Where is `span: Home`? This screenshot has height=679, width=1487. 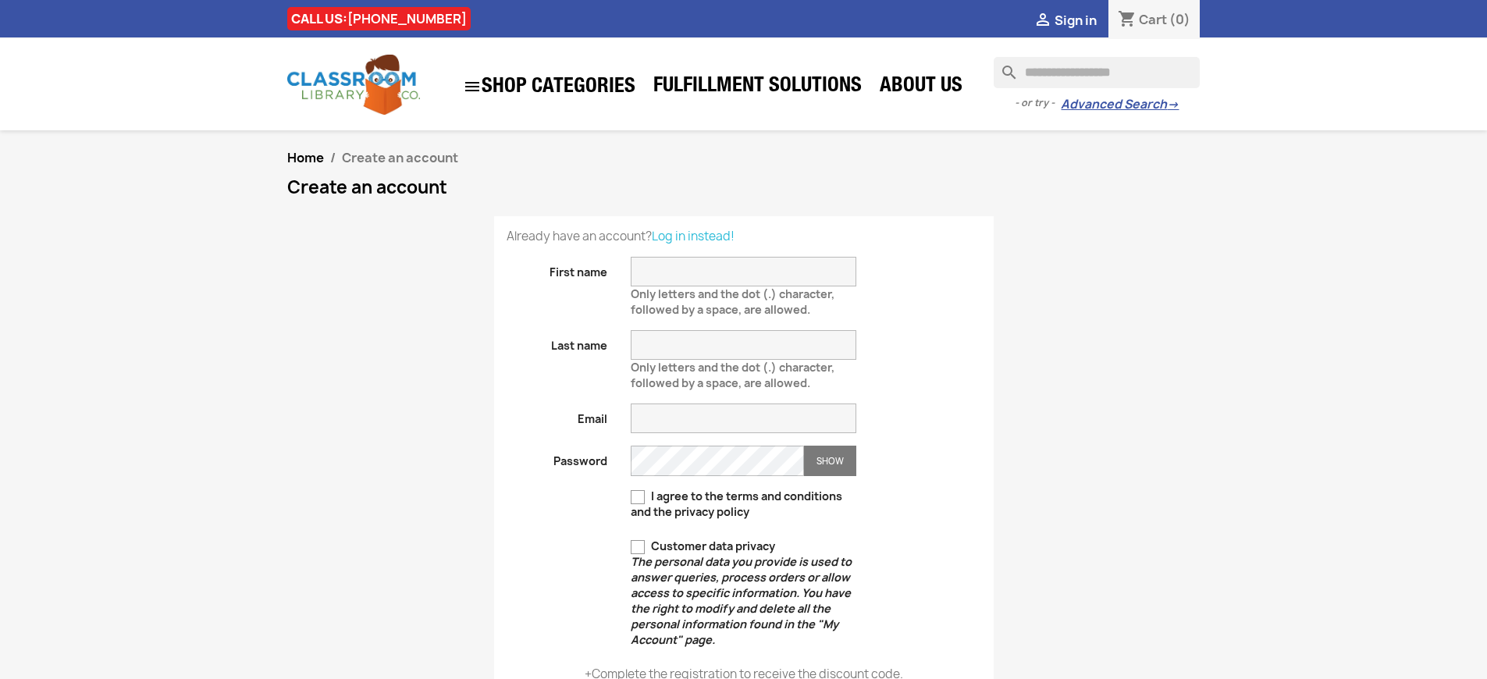
span: Home is located at coordinates (305, 158).